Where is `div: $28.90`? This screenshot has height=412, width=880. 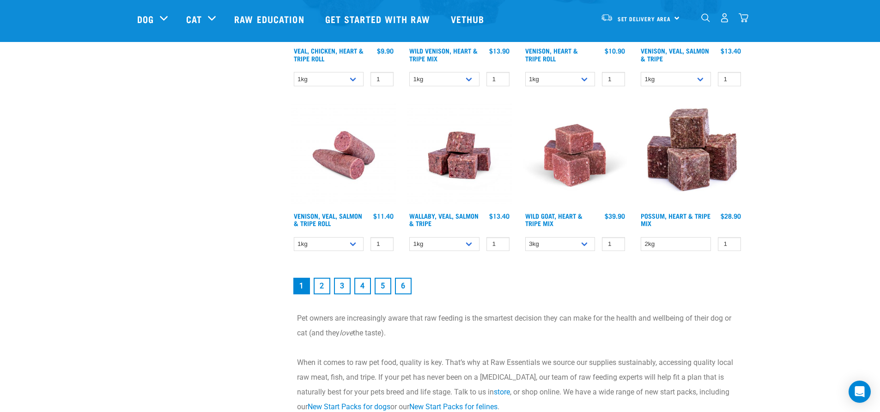 div: $28.90 is located at coordinates (730, 216).